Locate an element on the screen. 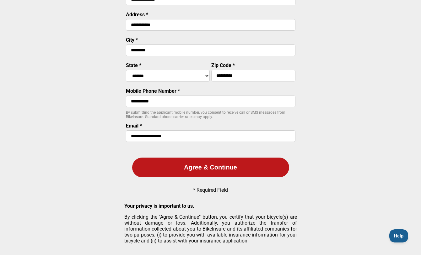 Image resolution: width=421 pixels, height=255 pixels. strong: Your privacy is important to us. is located at coordinates (159, 206).